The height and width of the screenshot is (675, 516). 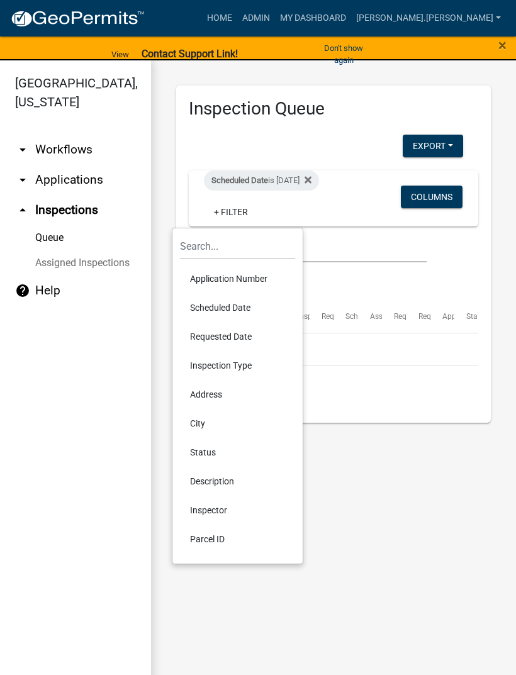 What do you see at coordinates (120, 54) in the screenshot?
I see `a: View` at bounding box center [120, 54].